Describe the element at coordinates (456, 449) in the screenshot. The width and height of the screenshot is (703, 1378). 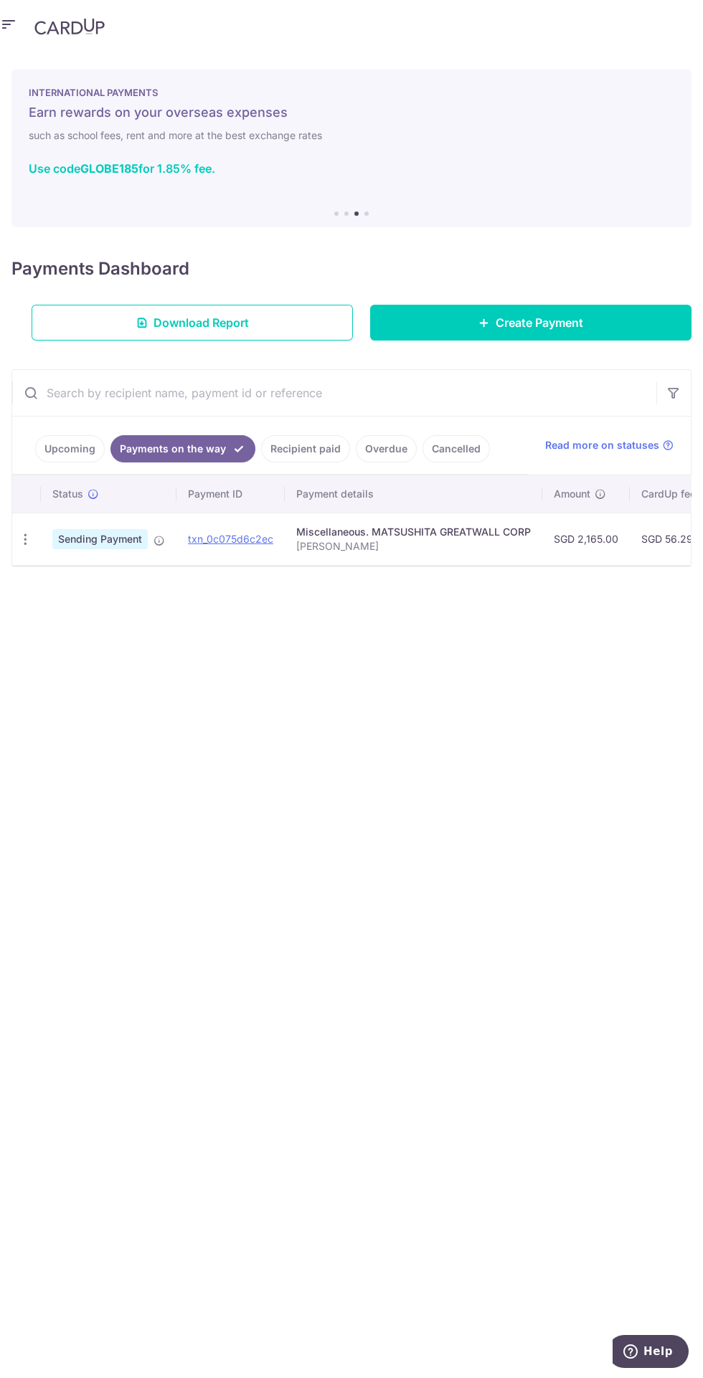
I see `a: Cancelled` at that location.